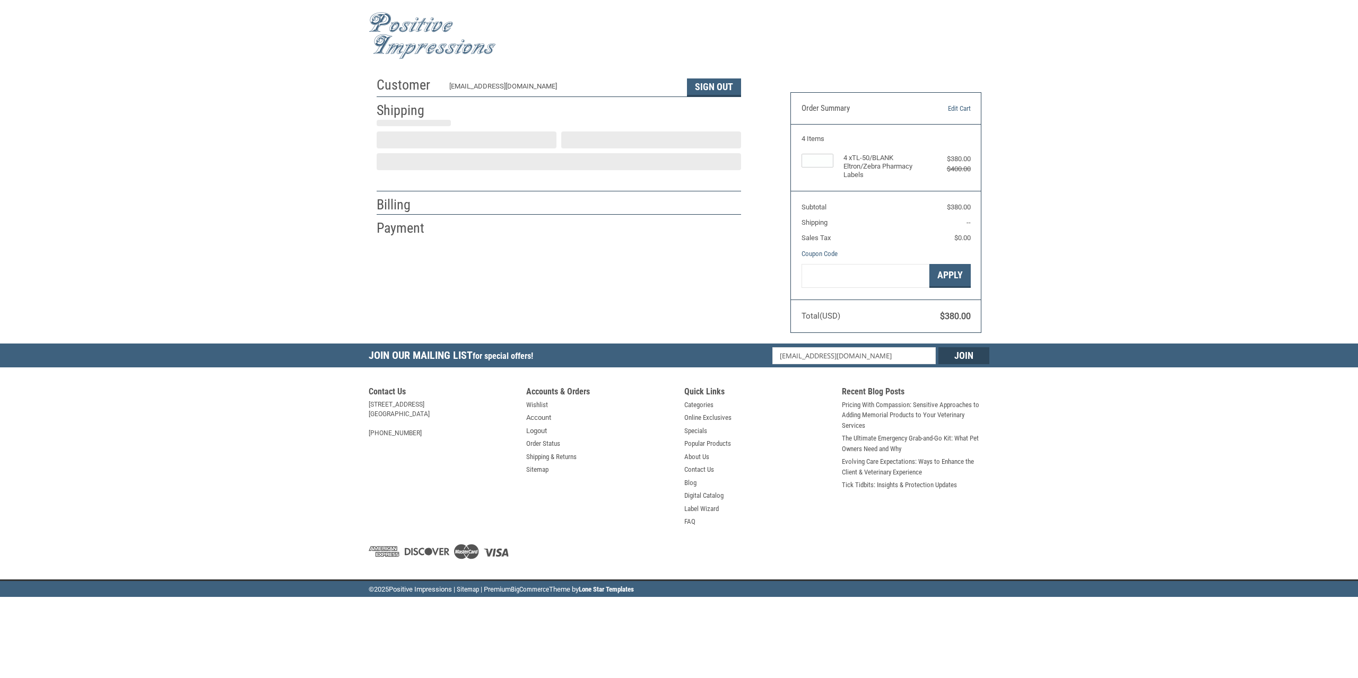  I want to click on a: Tick Tidbits: Insights & Protection Updates, so click(899, 485).